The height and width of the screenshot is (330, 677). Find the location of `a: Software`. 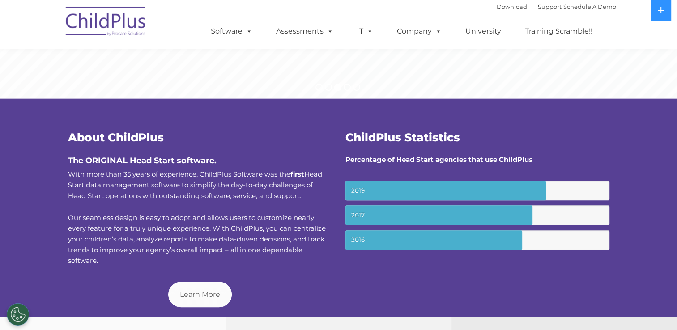

a: Software is located at coordinates (231, 31).